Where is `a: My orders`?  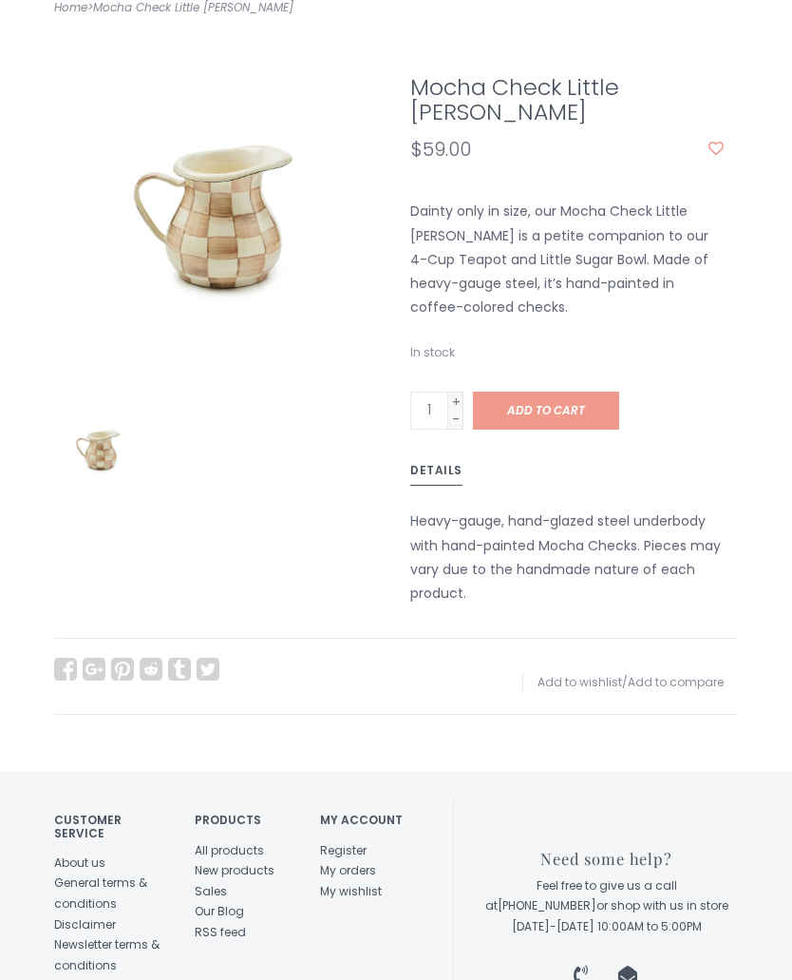
a: My orders is located at coordinates (348, 869).